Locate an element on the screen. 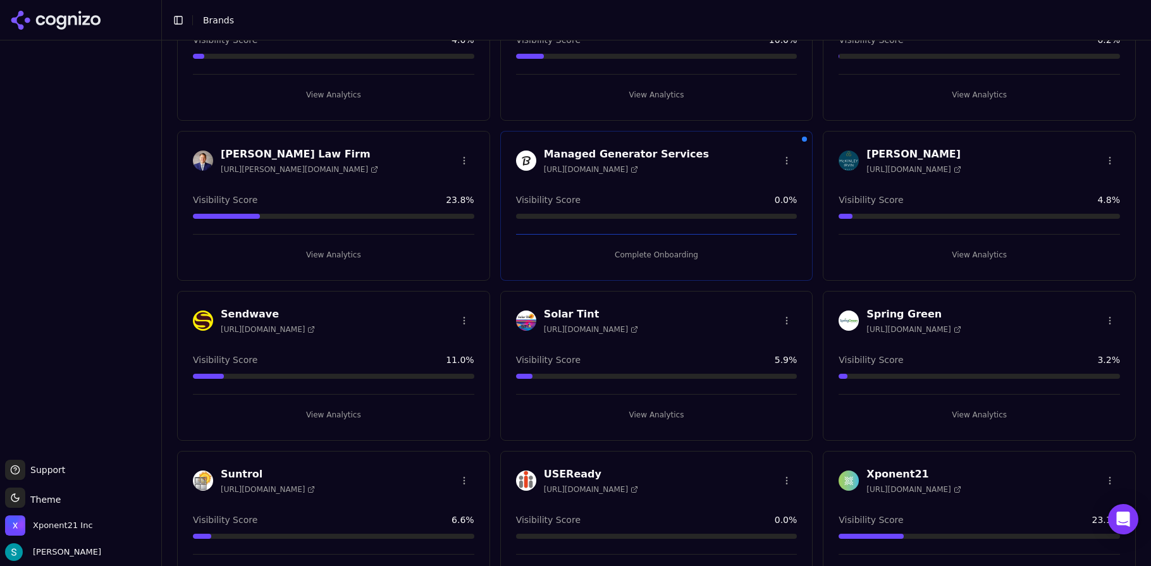 The image size is (1151, 566). img: Sendwave is located at coordinates (203, 321).